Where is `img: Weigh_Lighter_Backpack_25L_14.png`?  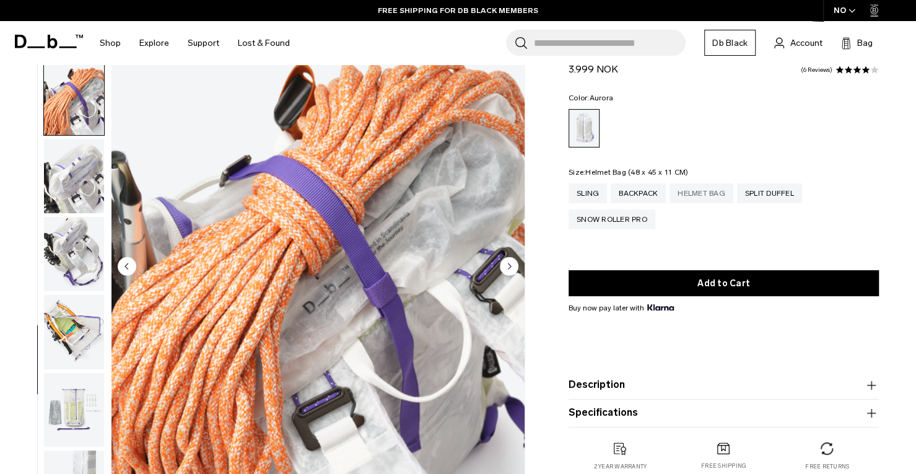
img: Weigh_Lighter_Backpack_25L_14.png is located at coordinates (74, 332).